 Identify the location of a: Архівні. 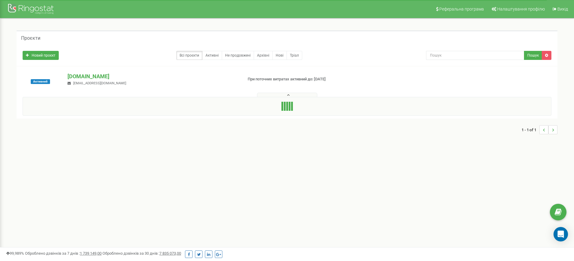
(263, 55).